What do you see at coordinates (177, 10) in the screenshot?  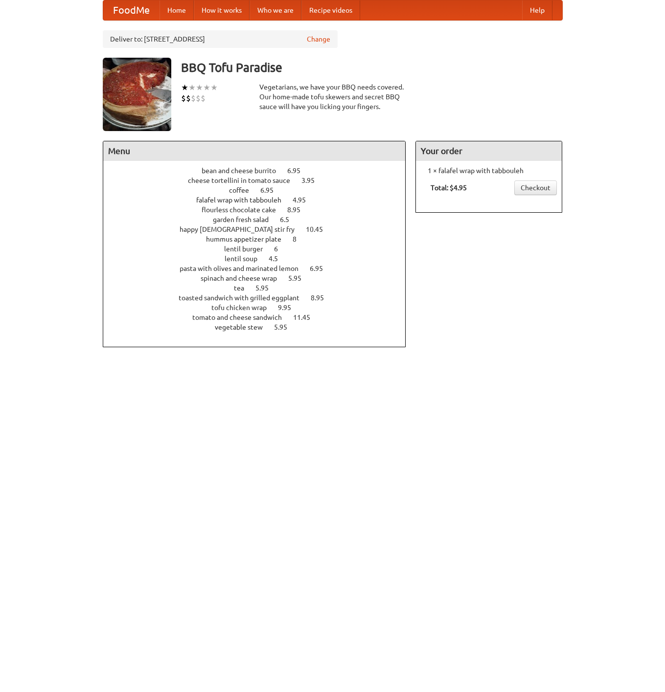 I see `a: Home` at bounding box center [177, 10].